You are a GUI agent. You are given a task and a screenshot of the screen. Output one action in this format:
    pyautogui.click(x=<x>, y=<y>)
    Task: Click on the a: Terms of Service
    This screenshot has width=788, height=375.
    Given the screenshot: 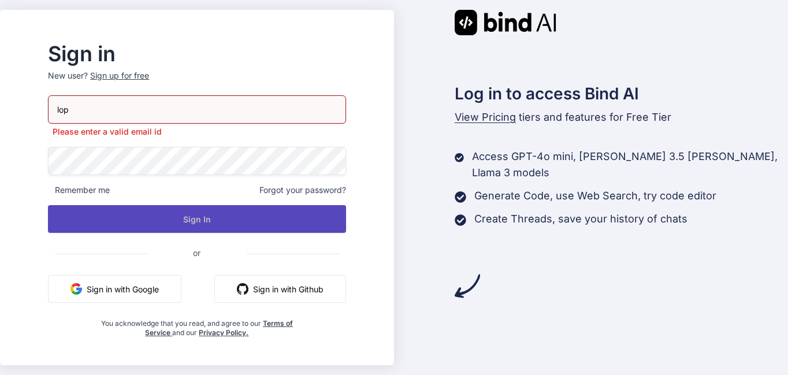 What is the action you would take?
    pyautogui.click(x=219, y=328)
    